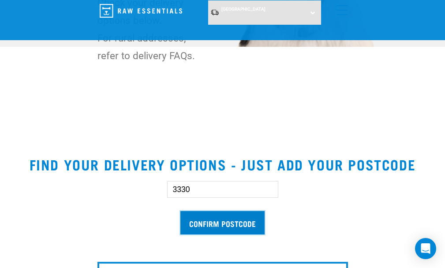 This screenshot has height=268, width=445. Describe the element at coordinates (215, 12) in the screenshot. I see `img: van-moving.png` at that location.